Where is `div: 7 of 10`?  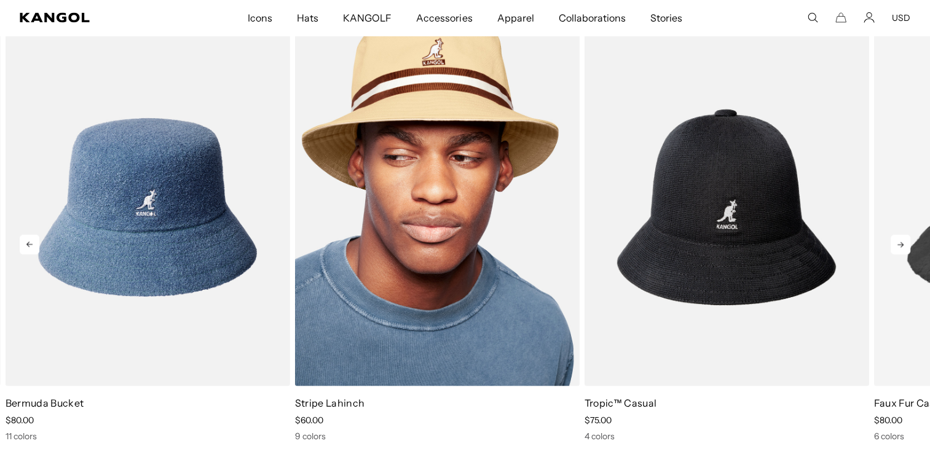 div: 7 of 10 is located at coordinates (435, 235).